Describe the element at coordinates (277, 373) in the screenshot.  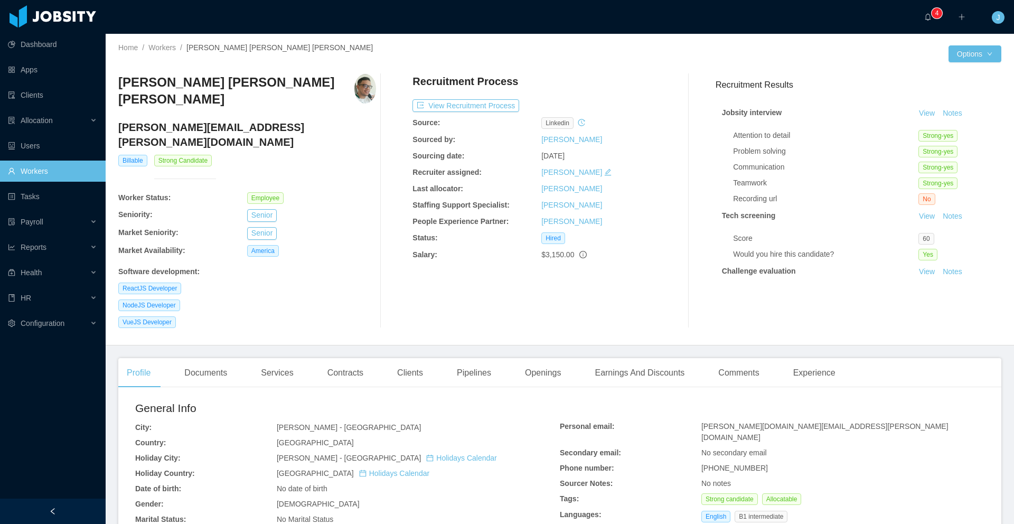
I see `div: Services` at that location.